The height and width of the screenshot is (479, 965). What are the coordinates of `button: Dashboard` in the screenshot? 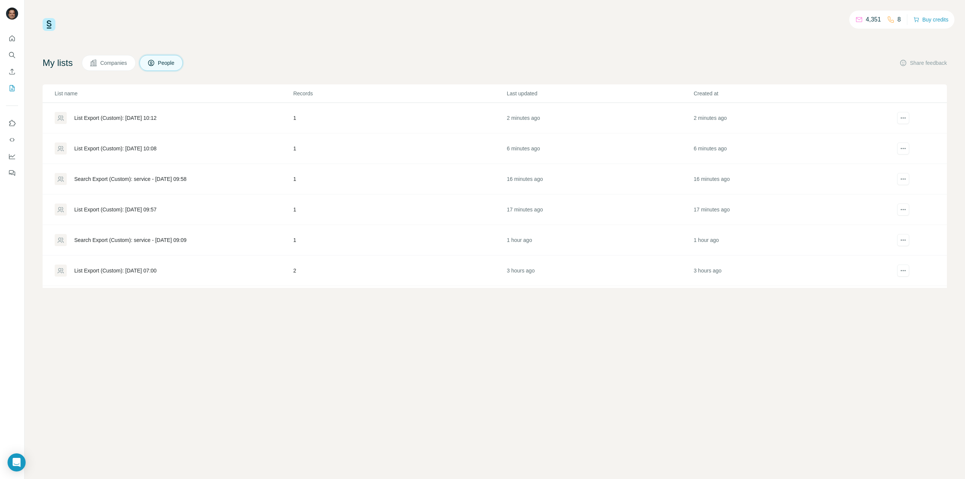 It's located at (12, 157).